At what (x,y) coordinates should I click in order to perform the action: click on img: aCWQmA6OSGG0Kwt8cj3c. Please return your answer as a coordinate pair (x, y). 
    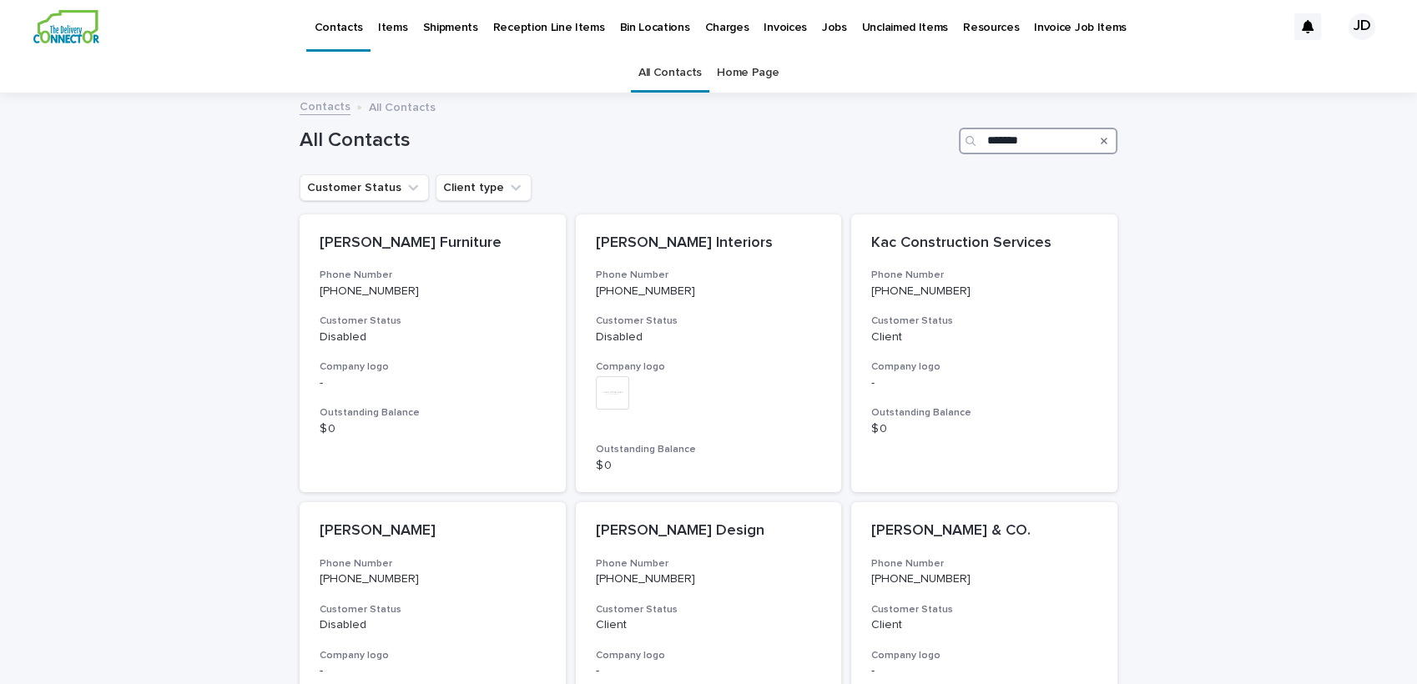
    Looking at the image, I should click on (66, 27).